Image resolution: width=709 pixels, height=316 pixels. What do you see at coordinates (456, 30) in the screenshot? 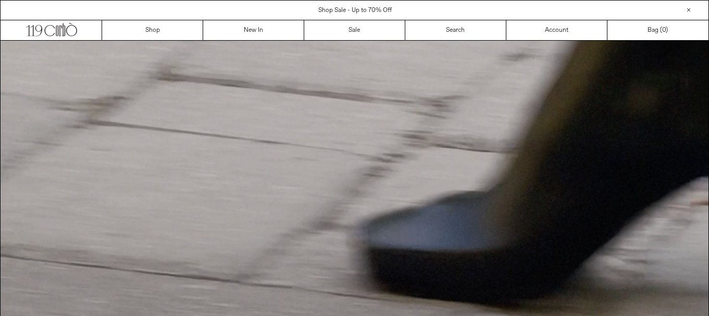
I see `a: Search` at bounding box center [456, 30].